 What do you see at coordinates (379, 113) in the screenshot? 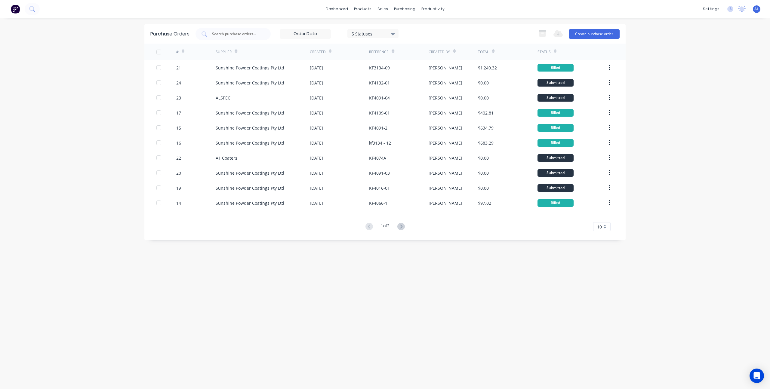
I see `div: KF4109-01` at bounding box center [379, 113].